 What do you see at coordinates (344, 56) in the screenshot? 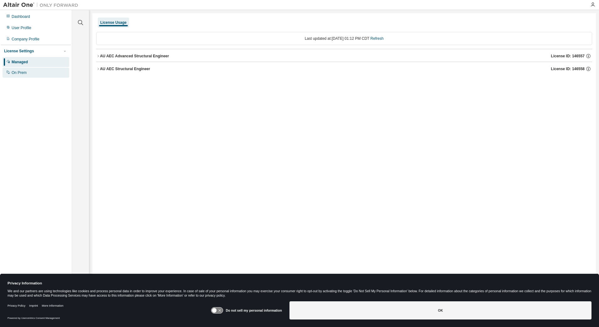
I see `button: AU AEC Advanced Structural EngineerLicense ID: 146557` at bounding box center [344, 56].